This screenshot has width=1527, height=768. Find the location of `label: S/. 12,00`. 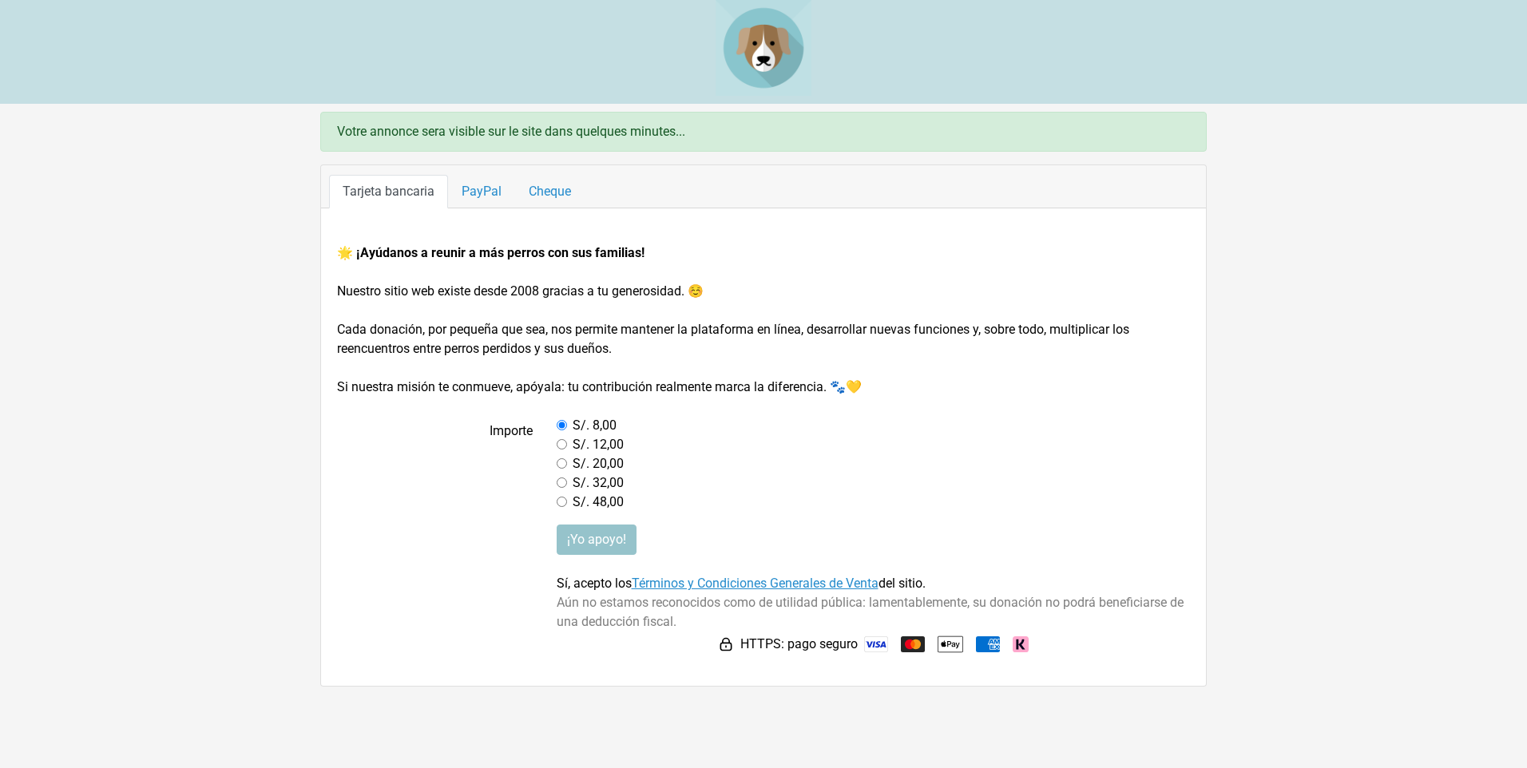

label: S/. 12,00 is located at coordinates (598, 445).